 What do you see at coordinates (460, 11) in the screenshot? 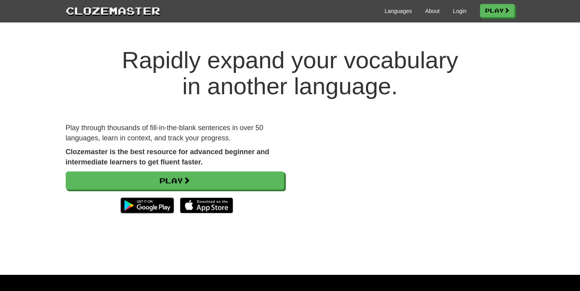
I see `a: Login` at bounding box center [460, 11].